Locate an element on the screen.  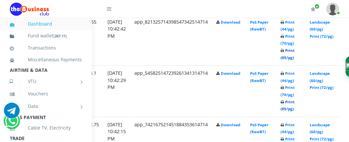
span: Renew/Upgrade Subscription is located at coordinates (317, 6).